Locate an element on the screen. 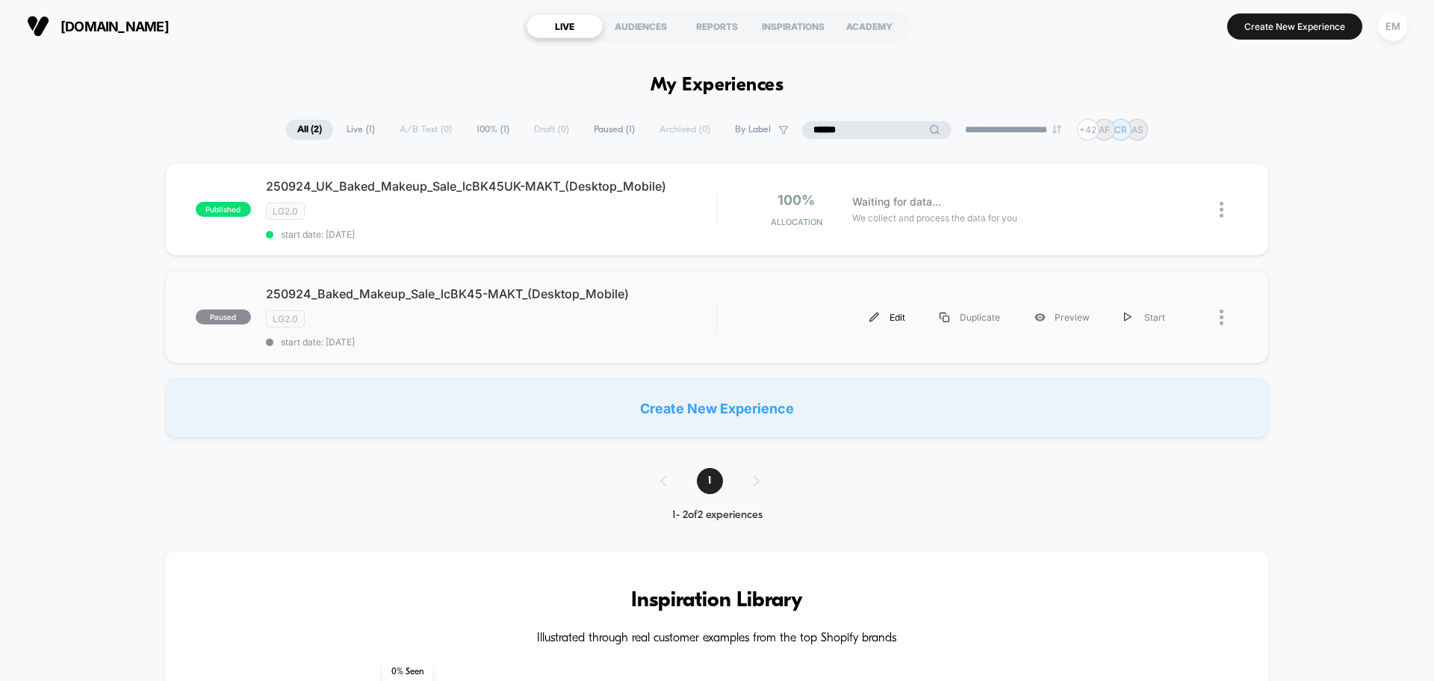  span: 1 is located at coordinates (710, 480).